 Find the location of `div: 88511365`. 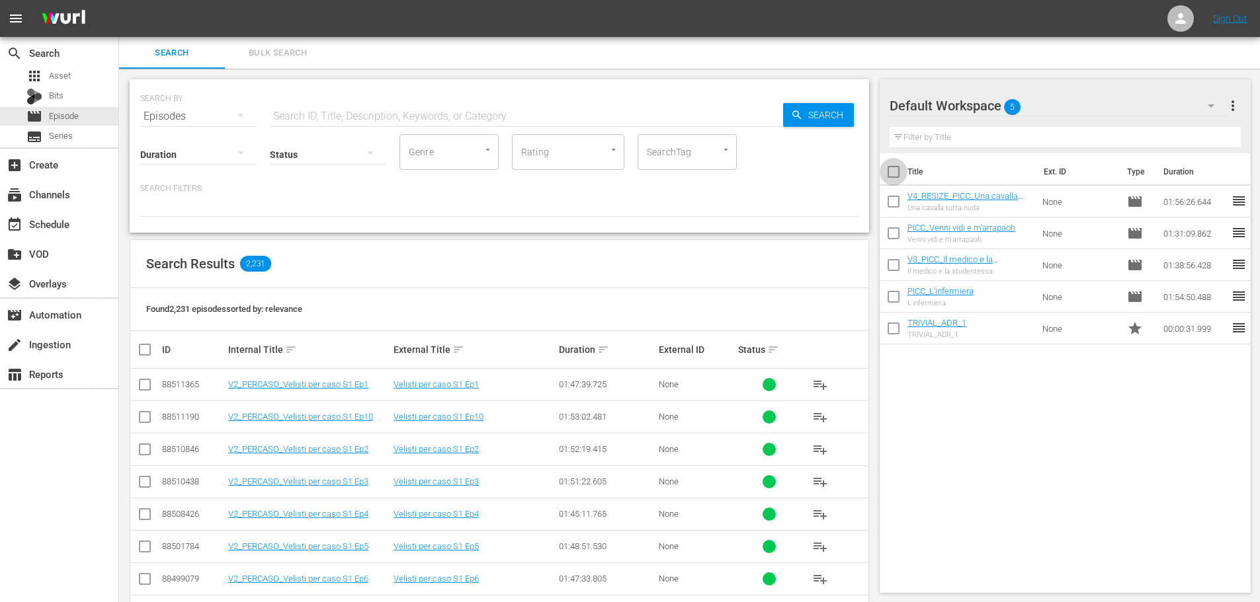

div: 88511365 is located at coordinates (193, 384).